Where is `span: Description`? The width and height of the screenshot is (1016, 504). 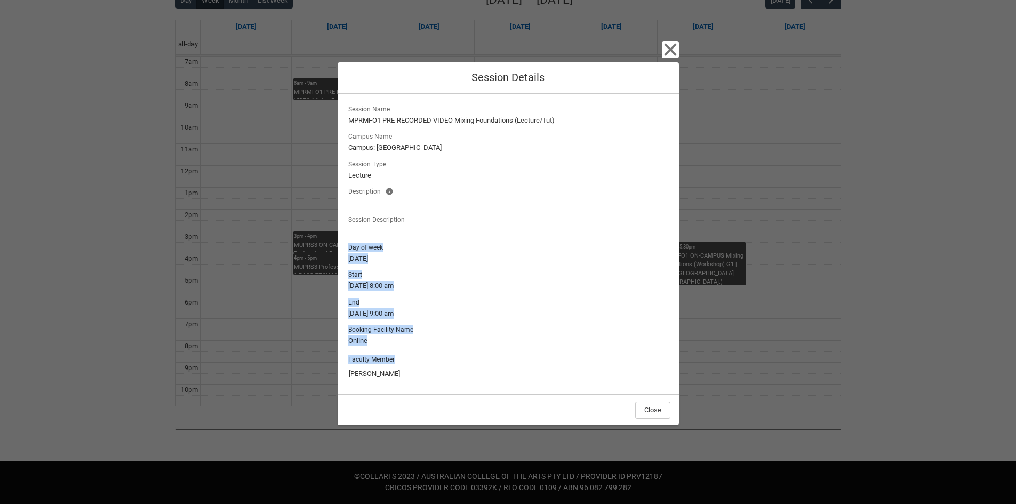
span: Description is located at coordinates (367, 190).